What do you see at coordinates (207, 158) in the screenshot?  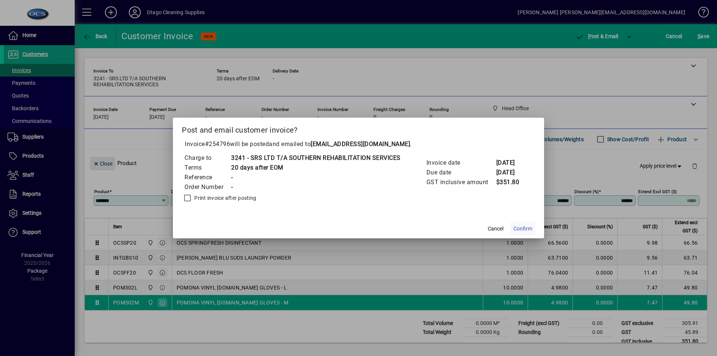 I see `td: Charge to` at bounding box center [207, 158].